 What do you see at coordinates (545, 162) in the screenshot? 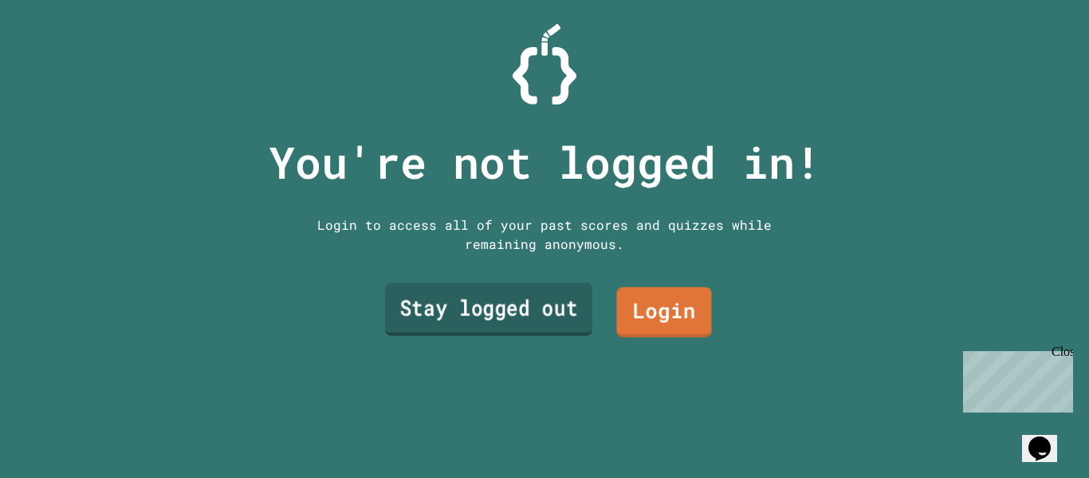
I see `p: You're not logged in!` at bounding box center [545, 162].